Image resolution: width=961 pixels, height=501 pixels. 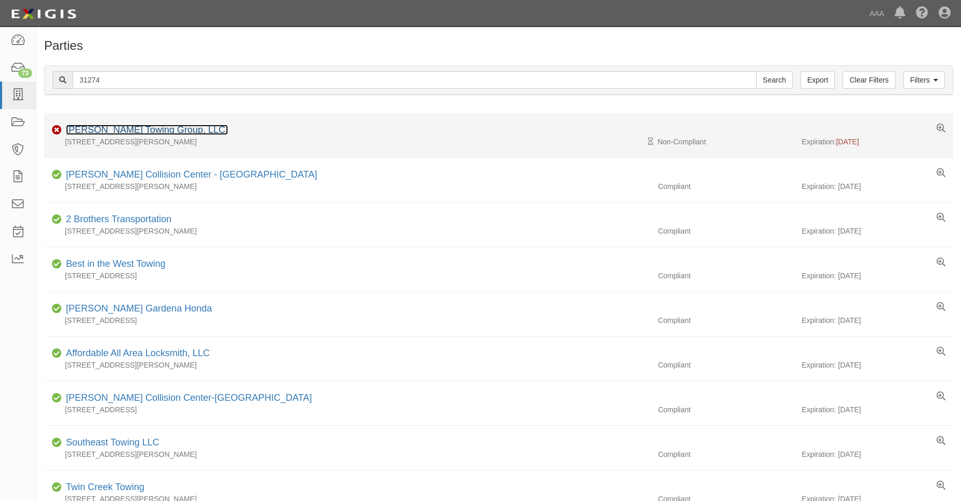 I want to click on a: Export, so click(x=817, y=80).